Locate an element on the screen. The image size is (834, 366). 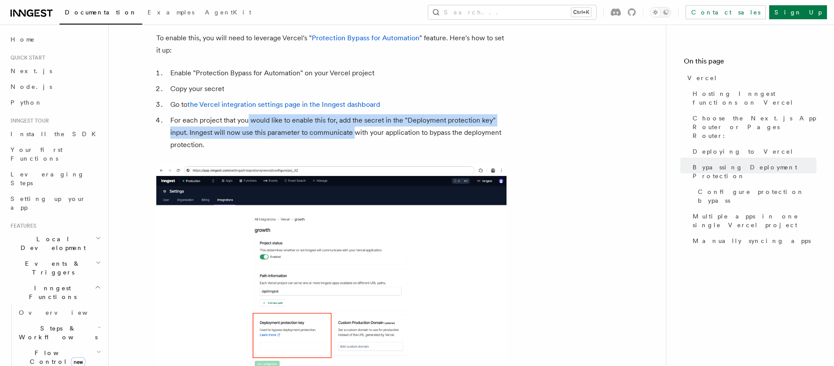
span: Overview is located at coordinates (64, 312).